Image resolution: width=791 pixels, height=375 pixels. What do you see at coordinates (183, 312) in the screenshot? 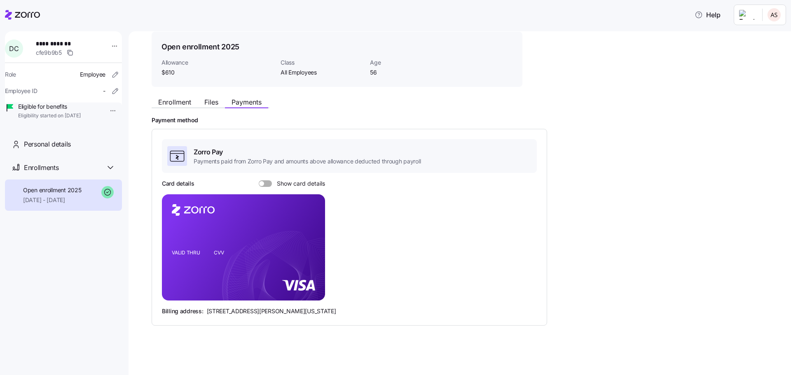
I see `span: Billing address:` at bounding box center [183, 312].